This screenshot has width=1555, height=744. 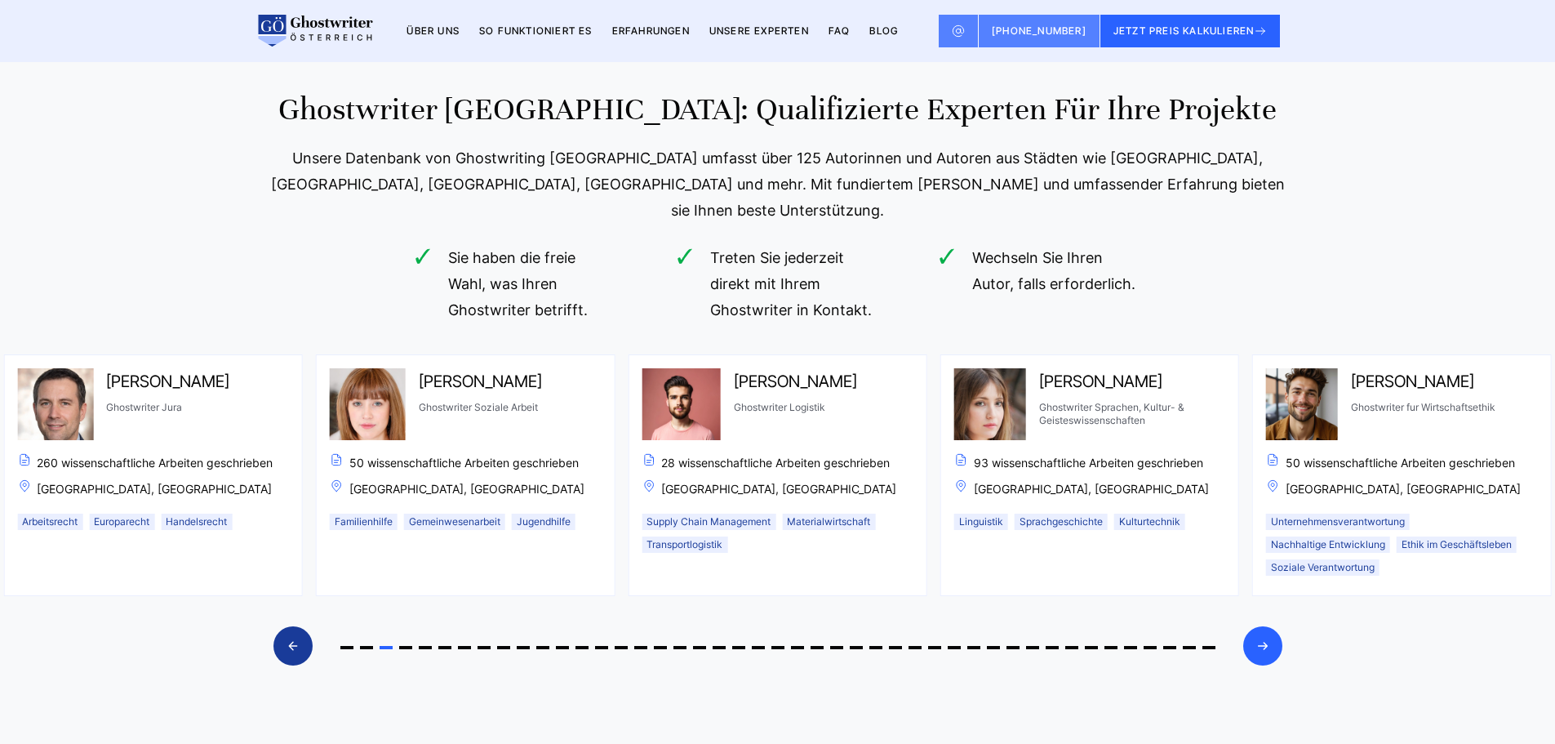 I want to click on li: Jugendhilfe, so click(x=544, y=522).